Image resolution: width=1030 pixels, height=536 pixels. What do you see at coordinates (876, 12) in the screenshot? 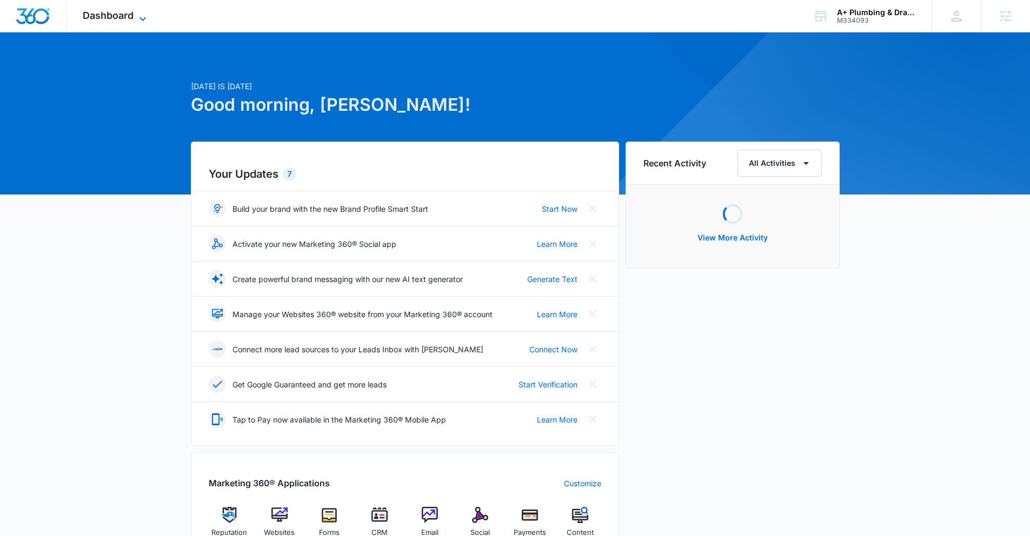
I see `div: account name` at bounding box center [876, 12].